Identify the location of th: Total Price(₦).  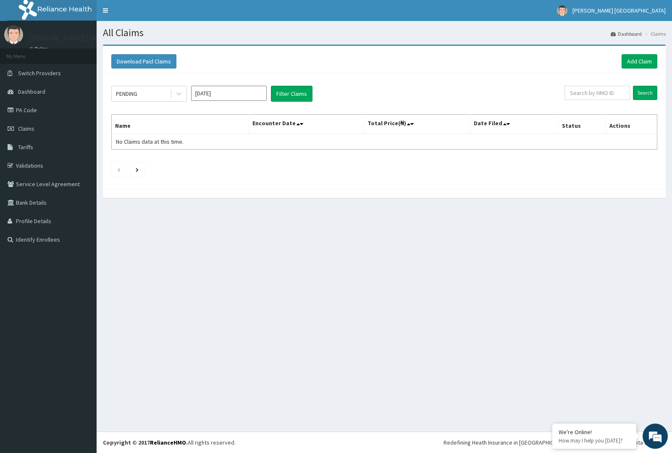
(417, 124).